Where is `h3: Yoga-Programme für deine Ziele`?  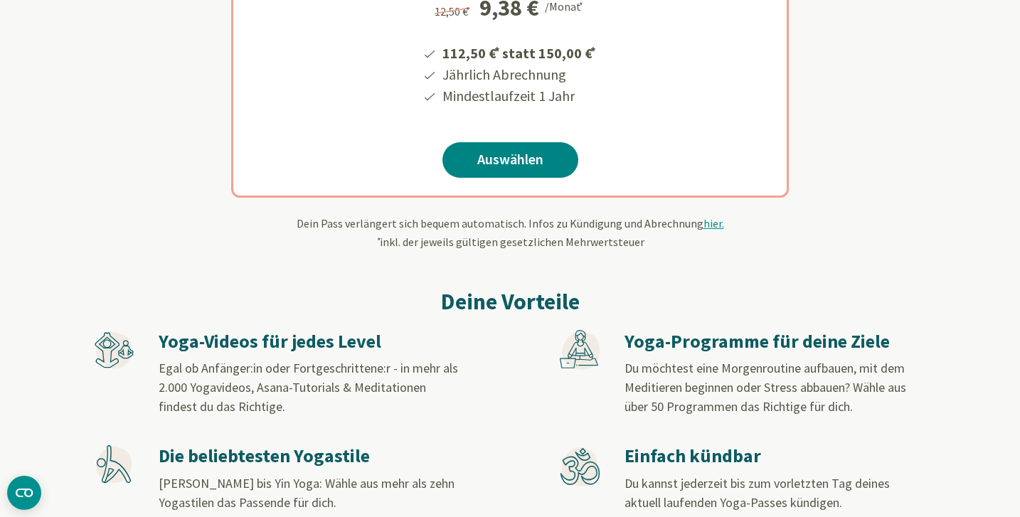
h3: Yoga-Programme für deine Ziele is located at coordinates (774, 341).